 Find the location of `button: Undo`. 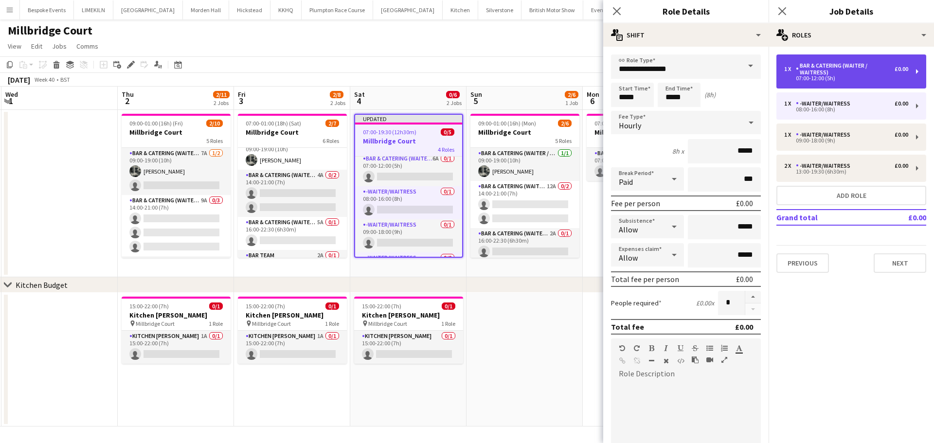

button: Undo is located at coordinates (622, 348).